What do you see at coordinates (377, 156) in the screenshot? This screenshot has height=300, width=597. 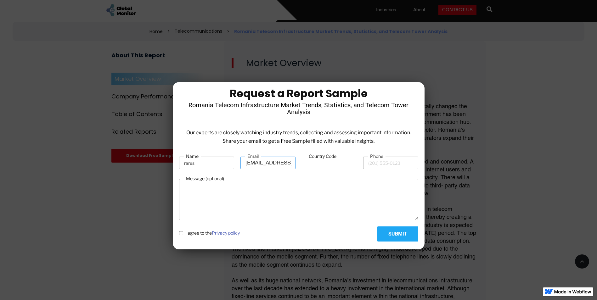 I see `label: Phone` at bounding box center [377, 156].